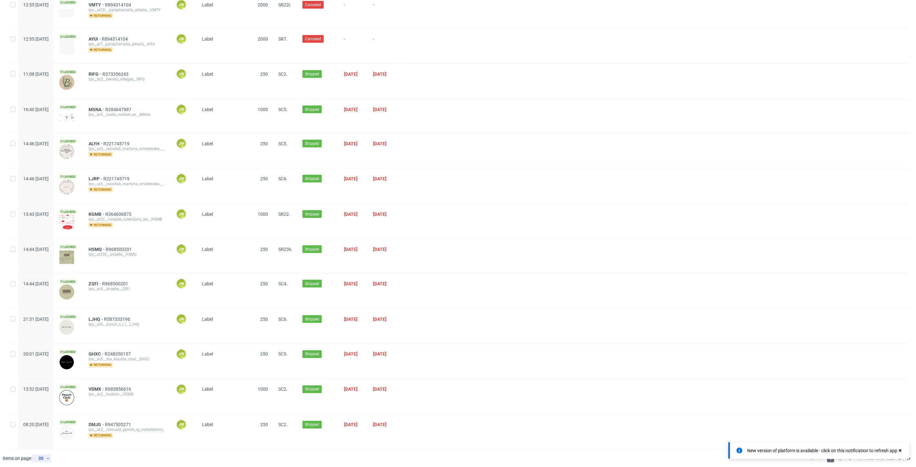 This screenshot has width=916, height=467. Describe the element at coordinates (283, 425) in the screenshot. I see `span: SC2.` at that location.